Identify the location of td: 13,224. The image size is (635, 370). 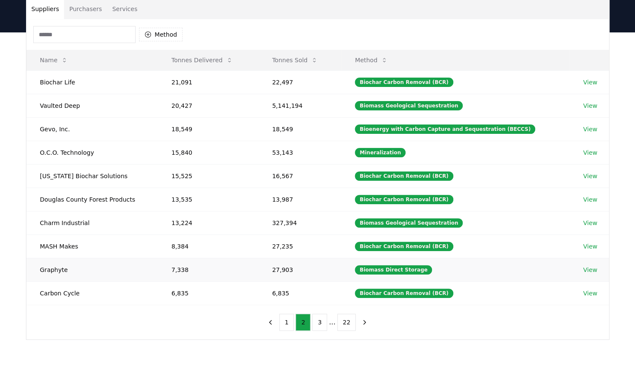
(208, 223).